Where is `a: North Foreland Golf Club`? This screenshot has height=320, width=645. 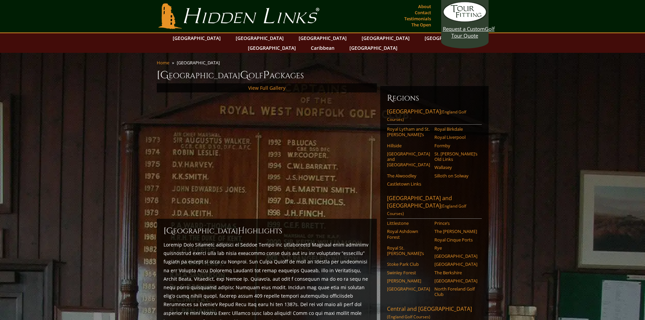
a: North Foreland Golf Club is located at coordinates (456, 292).